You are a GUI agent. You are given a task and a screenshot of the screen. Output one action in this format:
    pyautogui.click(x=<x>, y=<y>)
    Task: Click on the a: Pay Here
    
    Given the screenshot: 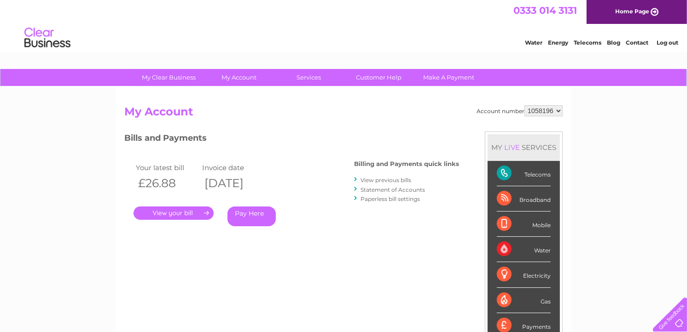 What is the action you would take?
    pyautogui.click(x=251, y=216)
    